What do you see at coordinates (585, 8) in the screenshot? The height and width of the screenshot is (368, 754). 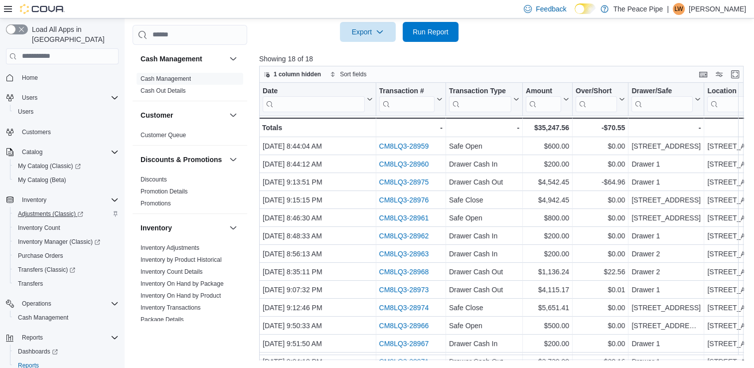 I see `input: Dark Mode` at bounding box center [585, 8].